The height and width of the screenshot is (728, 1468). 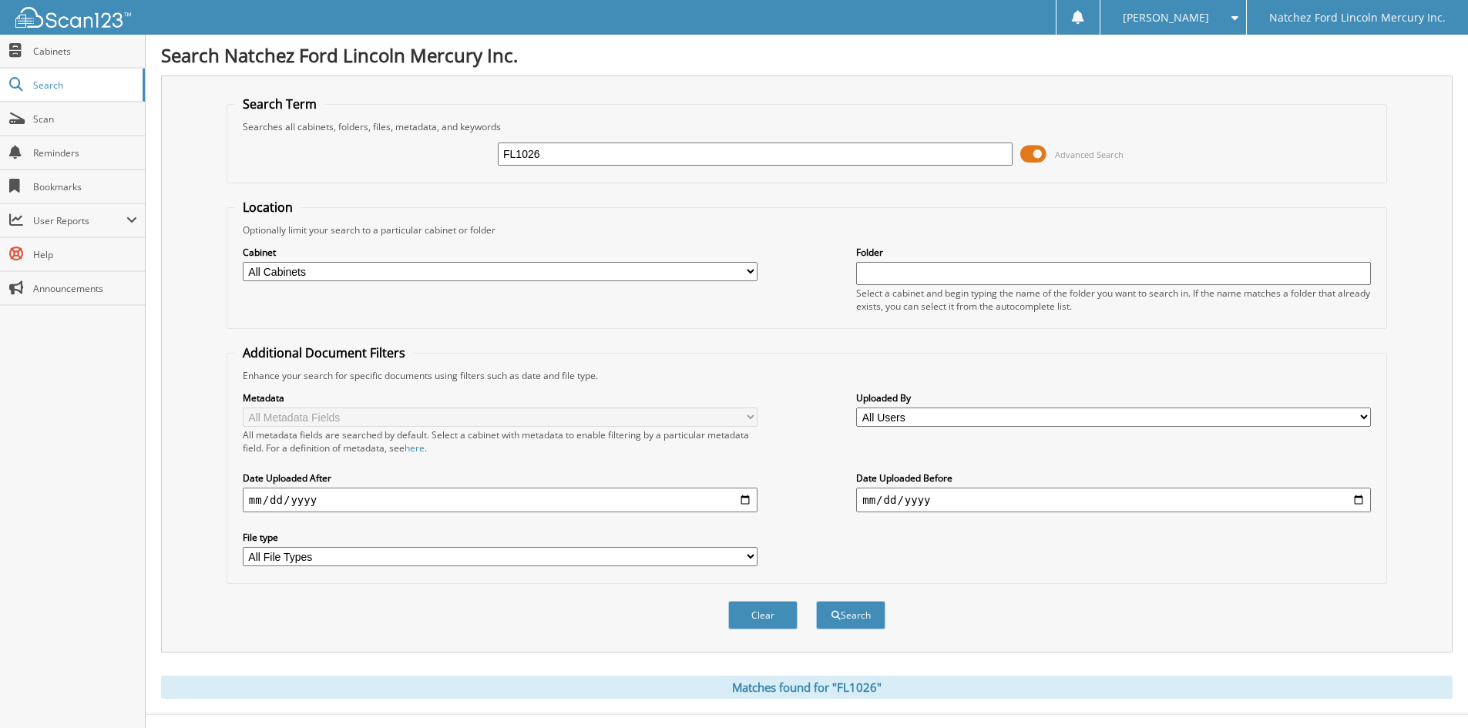 I want to click on label: Cabinet, so click(x=500, y=252).